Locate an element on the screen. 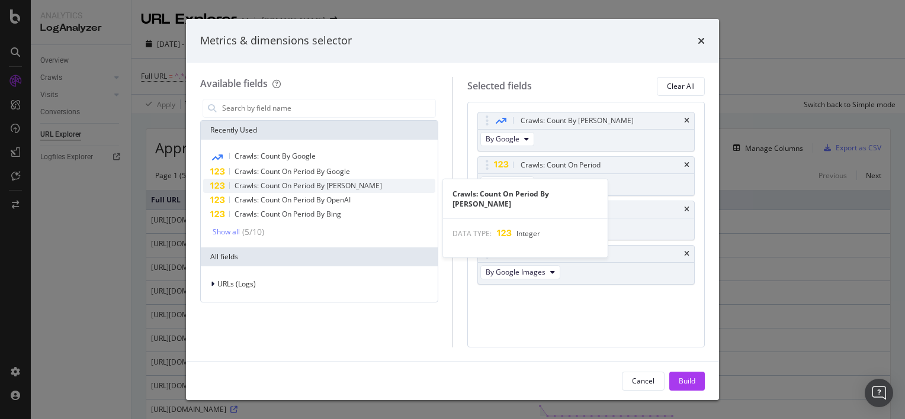  span: DATA TYPE: is located at coordinates (472, 233).